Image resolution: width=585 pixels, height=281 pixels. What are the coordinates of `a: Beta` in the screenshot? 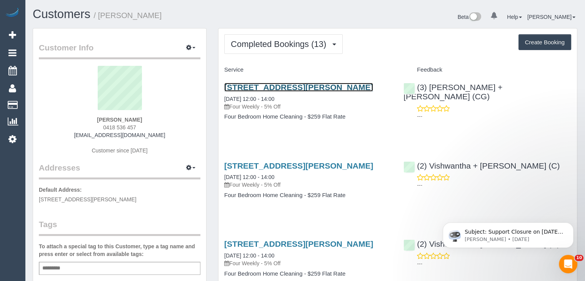 It's located at (469, 17).